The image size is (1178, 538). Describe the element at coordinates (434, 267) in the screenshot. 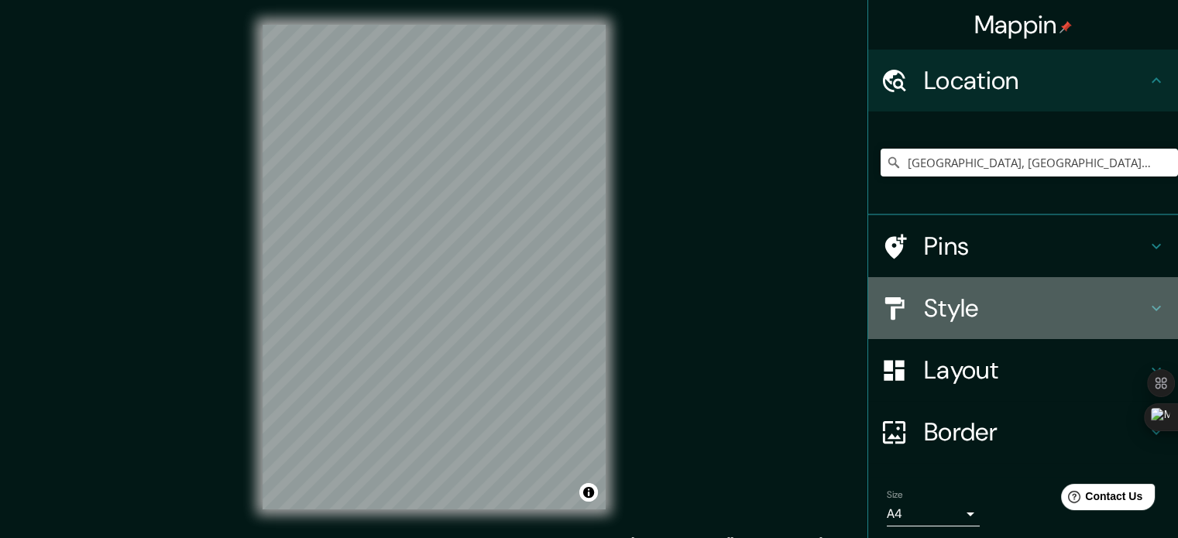

I see `canvas: Map` at that location.